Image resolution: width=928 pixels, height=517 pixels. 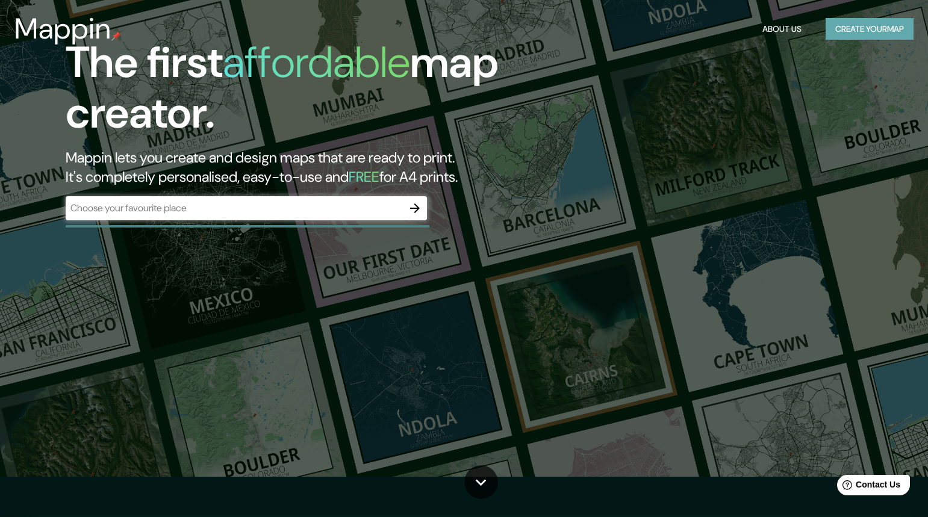 I want to click on h2: Mappin lets you create and design maps that are ready to print. It's completely personalised, eas..., so click(x=298, y=167).